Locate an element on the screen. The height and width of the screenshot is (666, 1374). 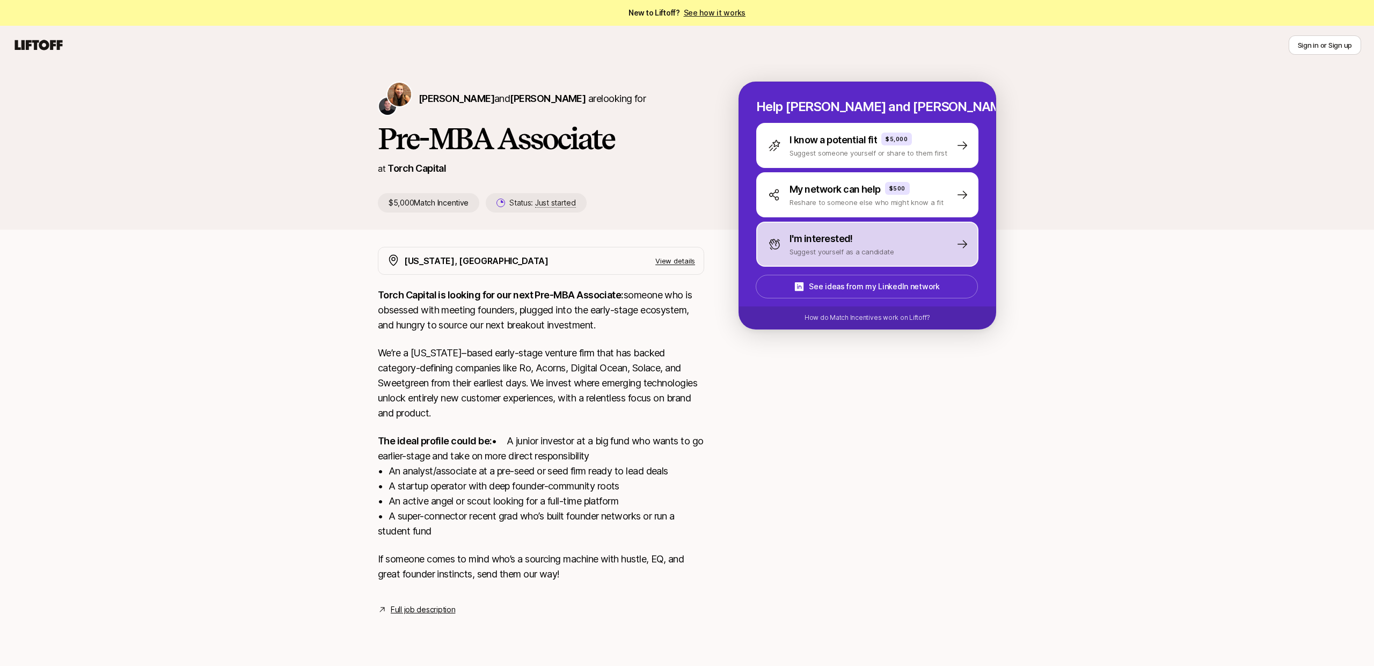
p: If someone comes to mind who’s a sourcing machine with hustle, EQ, and great founder instincts, s... is located at coordinates (541, 567).